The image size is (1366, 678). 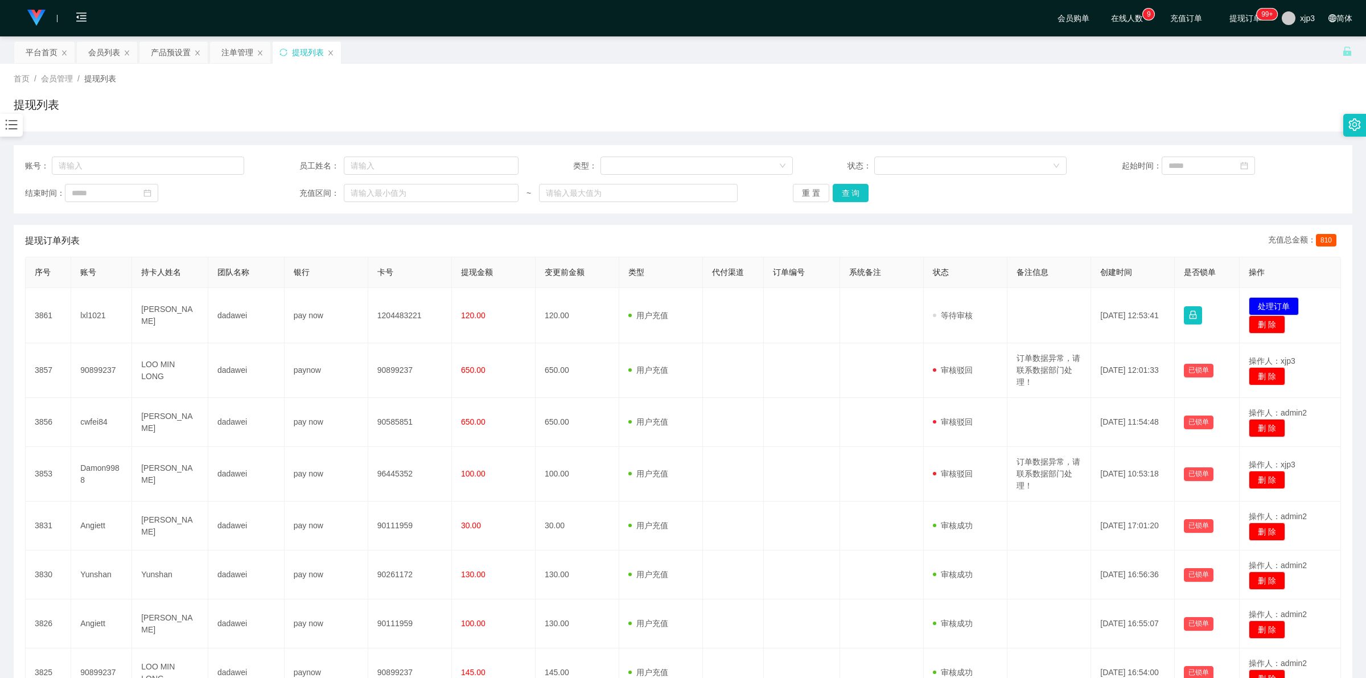 What do you see at coordinates (308, 52) in the screenshot?
I see `div: 提现列表` at bounding box center [308, 52].